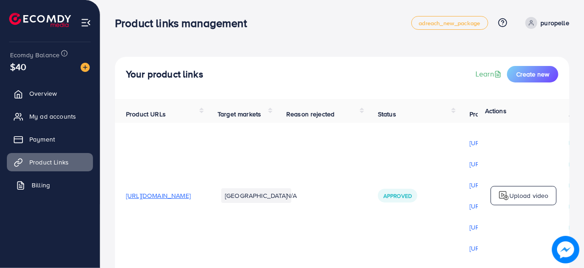 The height and width of the screenshot is (268, 584). I want to click on a: adreach_new_package, so click(450, 23).